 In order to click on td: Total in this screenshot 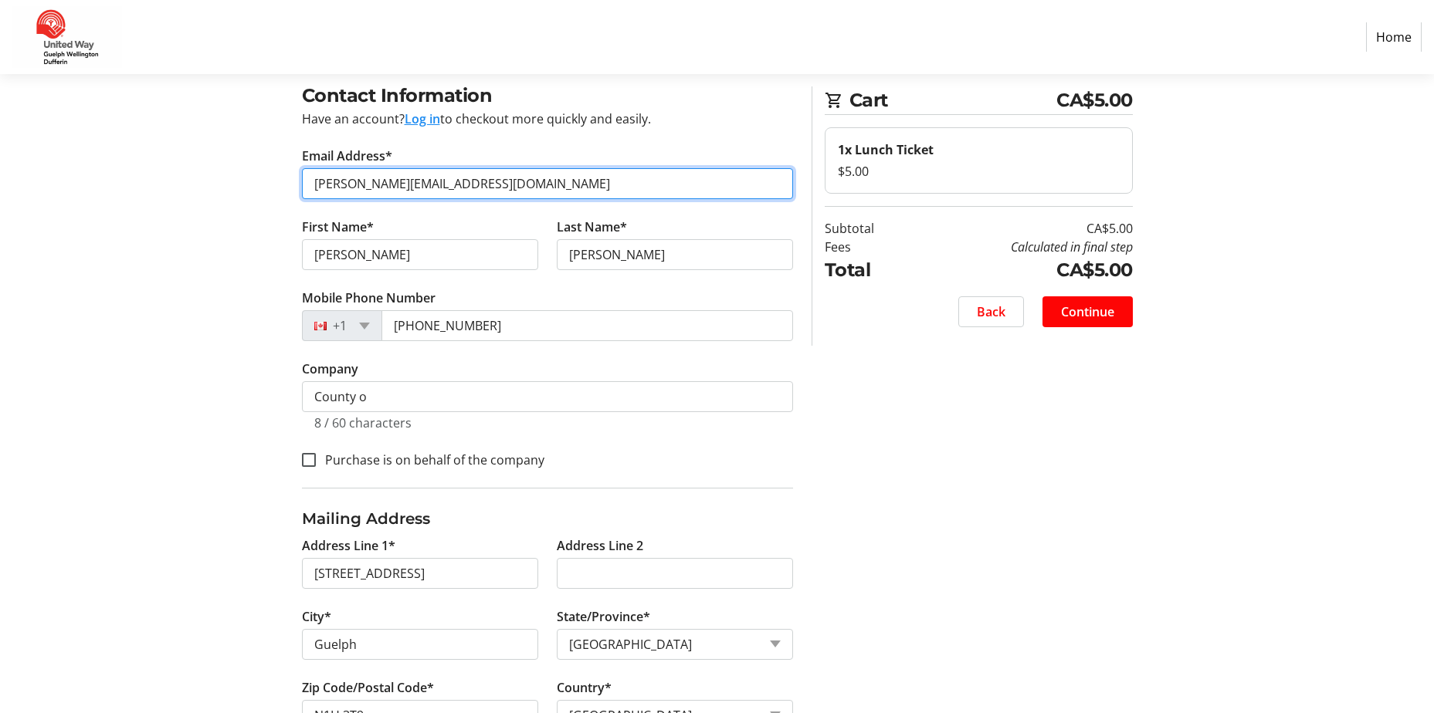, I will do `click(868, 270)`.